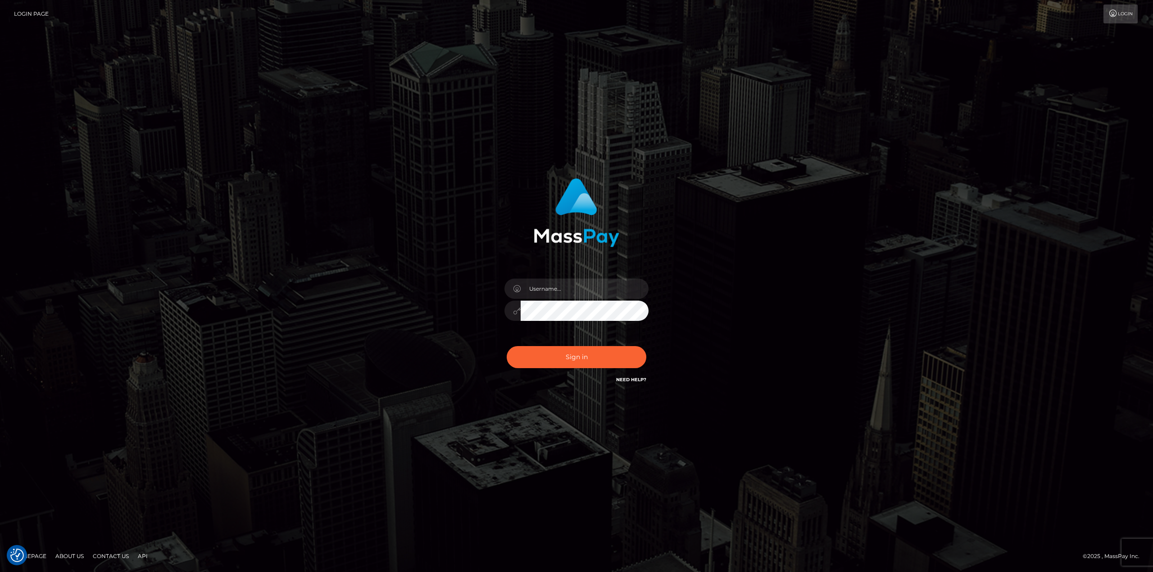 This screenshot has width=1153, height=572. Describe the element at coordinates (30, 556) in the screenshot. I see `a: Homepage` at that location.